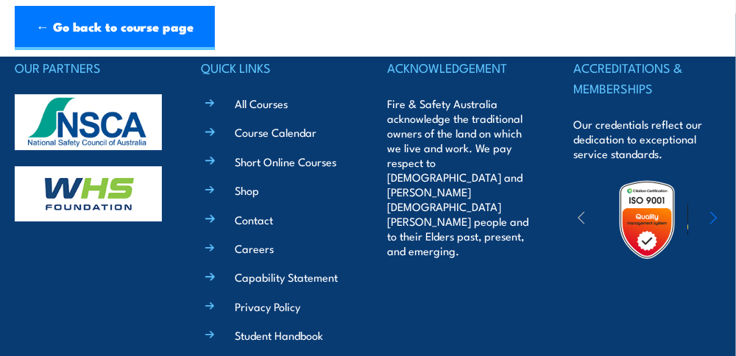  What do you see at coordinates (648, 139) in the screenshot?
I see `p: Our credentials reflect our dedication to exceptional service standards.` at bounding box center [648, 139].